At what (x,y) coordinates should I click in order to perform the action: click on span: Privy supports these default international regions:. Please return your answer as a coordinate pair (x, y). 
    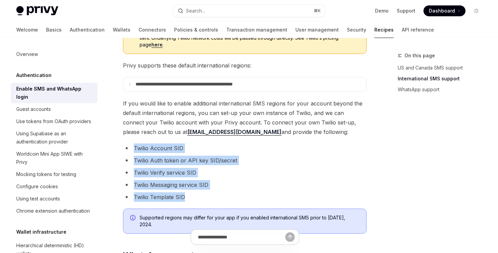
    Looking at the image, I should click on (244, 65).